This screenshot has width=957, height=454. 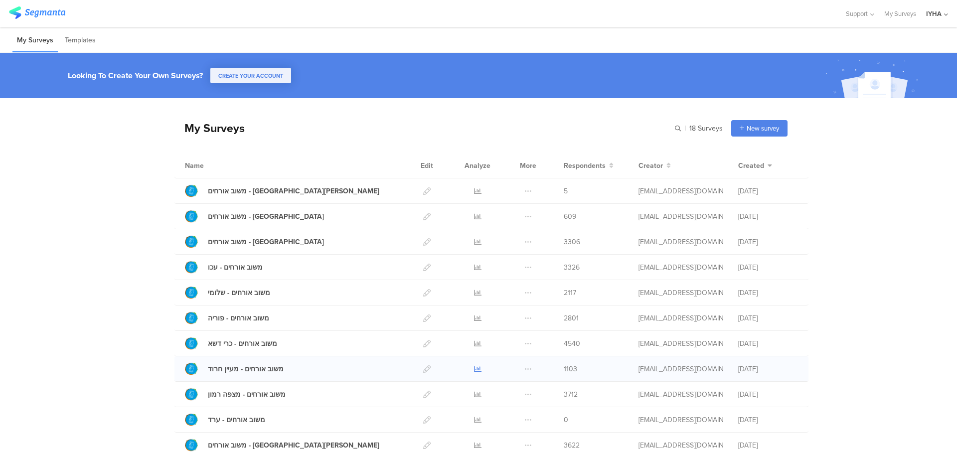 What do you see at coordinates (566, 420) in the screenshot?
I see `span: 0` at bounding box center [566, 420].